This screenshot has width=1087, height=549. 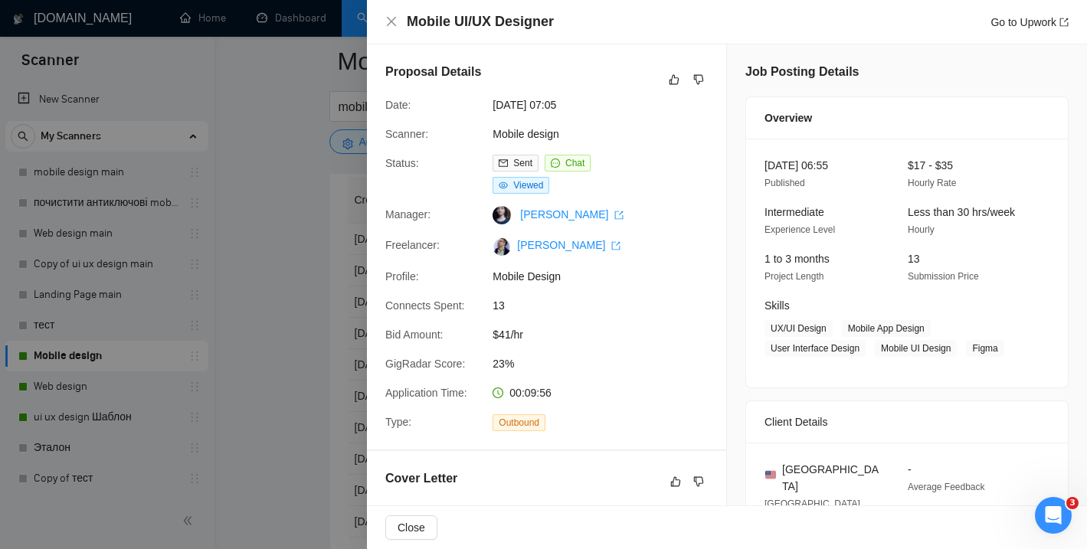 What do you see at coordinates (777, 306) in the screenshot?
I see `span: Skills` at bounding box center [777, 306].